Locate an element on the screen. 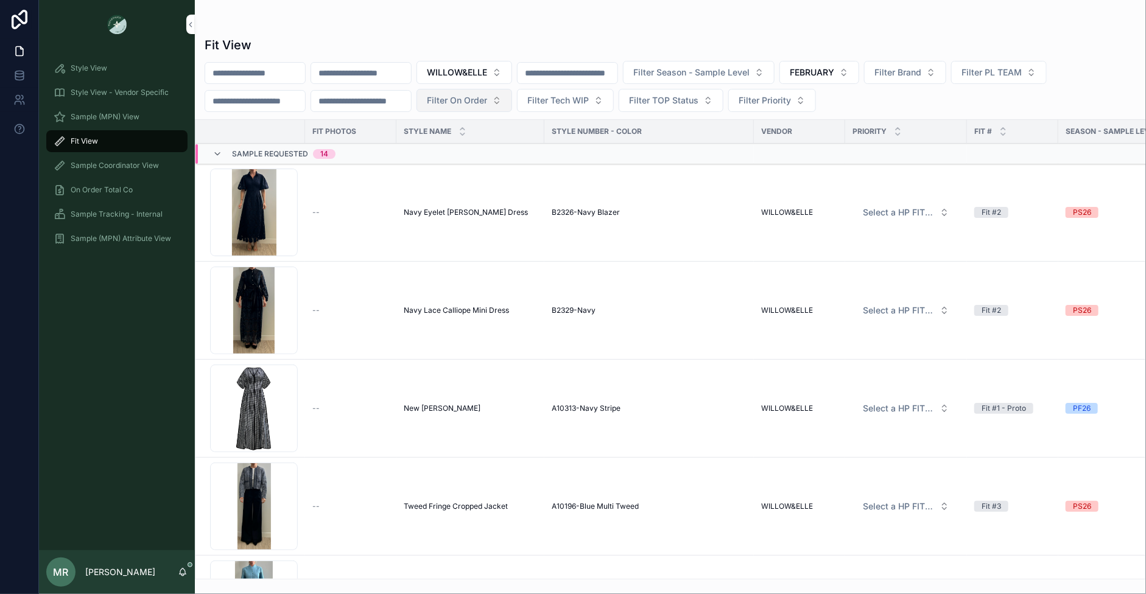  span: PRIORITY is located at coordinates (869, 131).